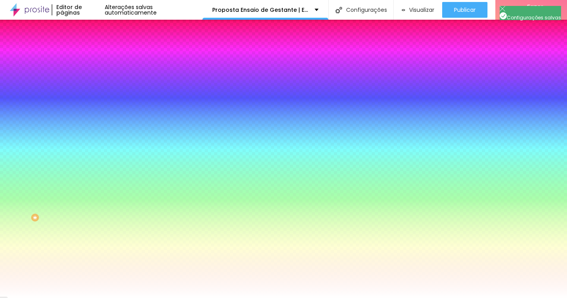 The width and height of the screenshot is (567, 298). Describe the element at coordinates (418, 10) in the screenshot. I see `button: Visualizar` at that location.